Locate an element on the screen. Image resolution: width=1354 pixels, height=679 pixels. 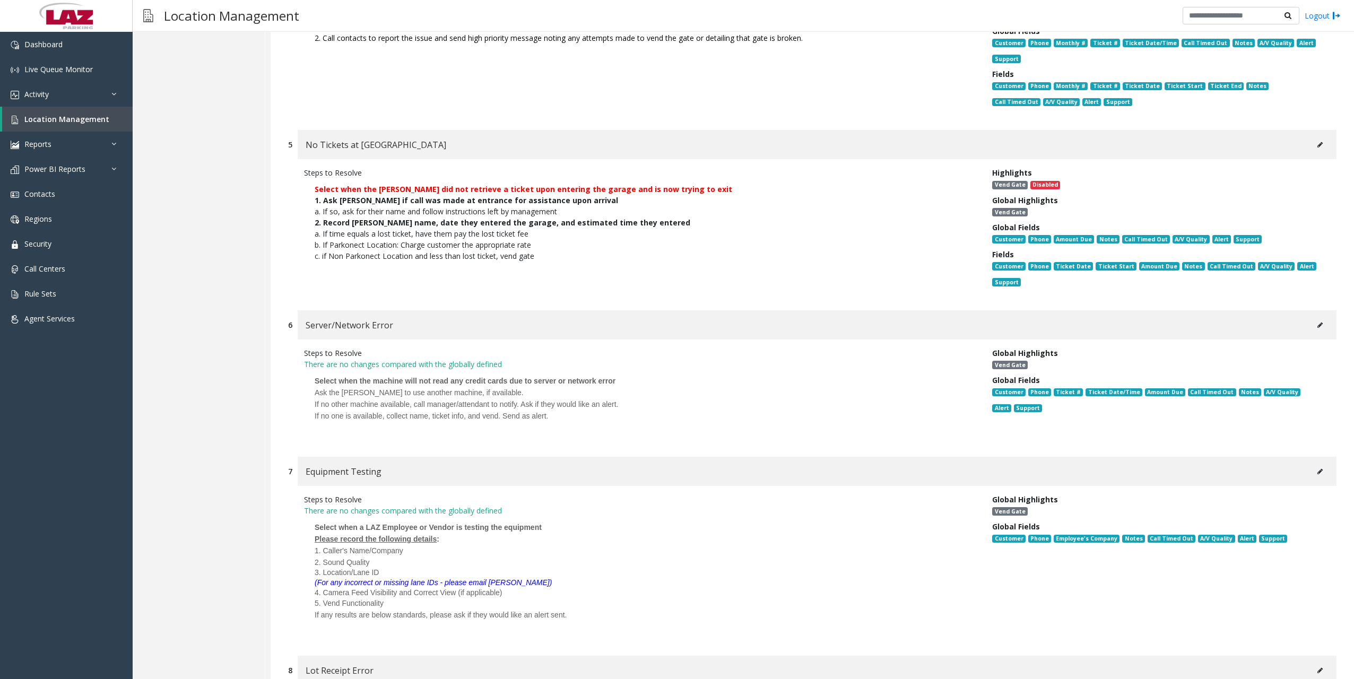
p: There are no changes compared with the globally defined is located at coordinates (640, 511).